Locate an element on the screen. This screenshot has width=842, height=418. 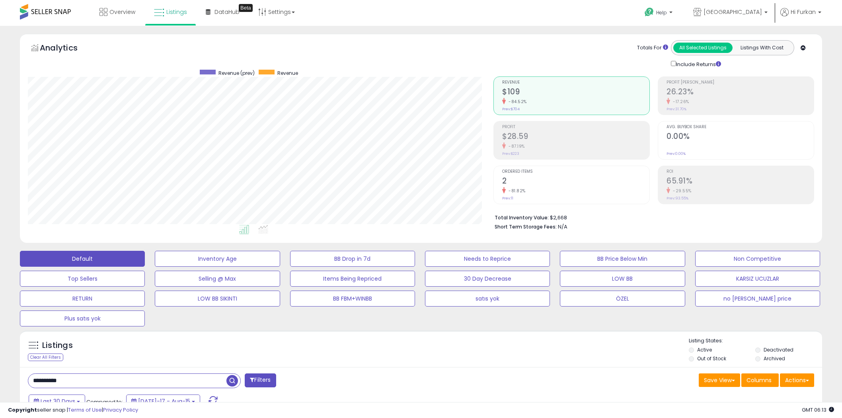
p: Listing States: is located at coordinates (756, 341).